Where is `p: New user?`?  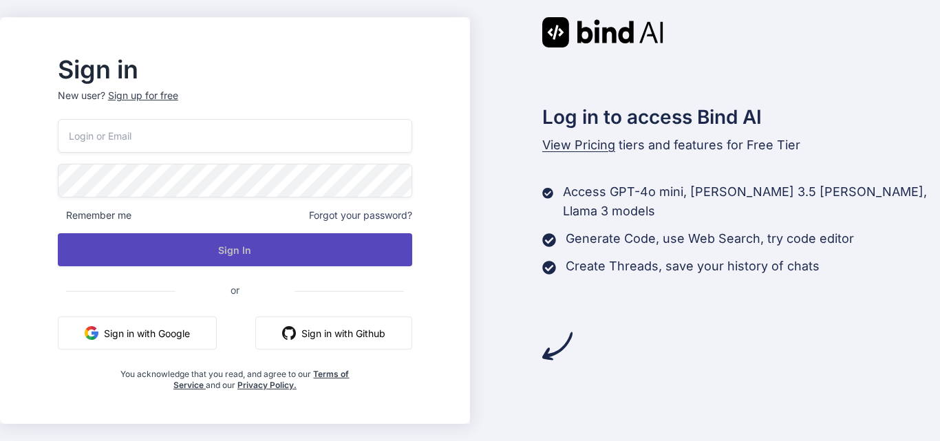 p: New user? is located at coordinates (235, 104).